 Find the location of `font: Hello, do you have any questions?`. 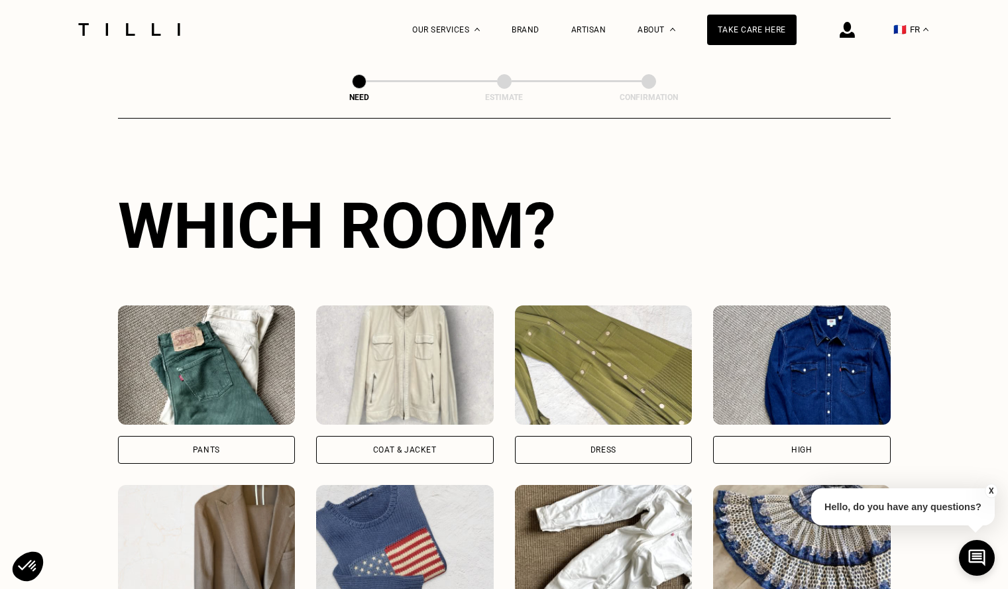

font: Hello, do you have any questions? is located at coordinates (903, 507).